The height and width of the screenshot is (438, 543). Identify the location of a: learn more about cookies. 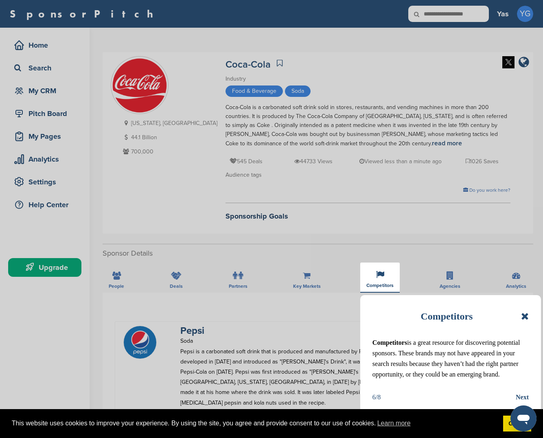
(394, 424).